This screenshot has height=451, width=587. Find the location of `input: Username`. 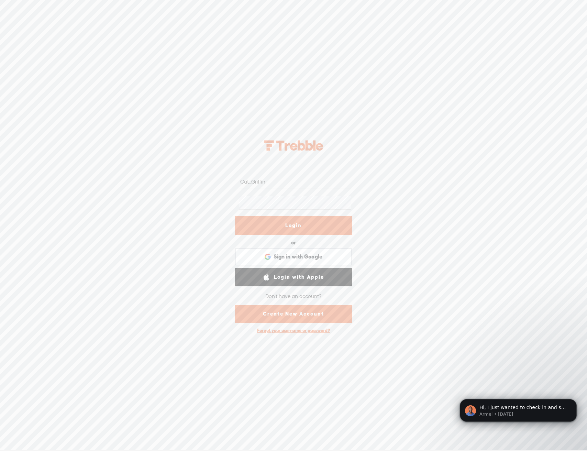

input: Username is located at coordinates (294, 181).